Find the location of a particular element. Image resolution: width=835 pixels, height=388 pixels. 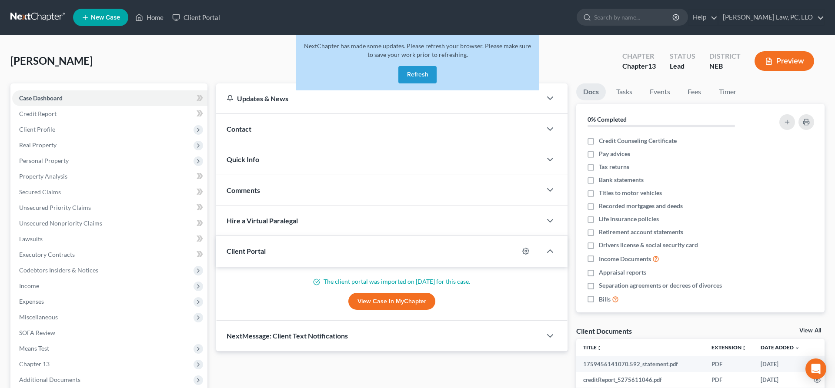

span: Tax returns is located at coordinates (614, 167).